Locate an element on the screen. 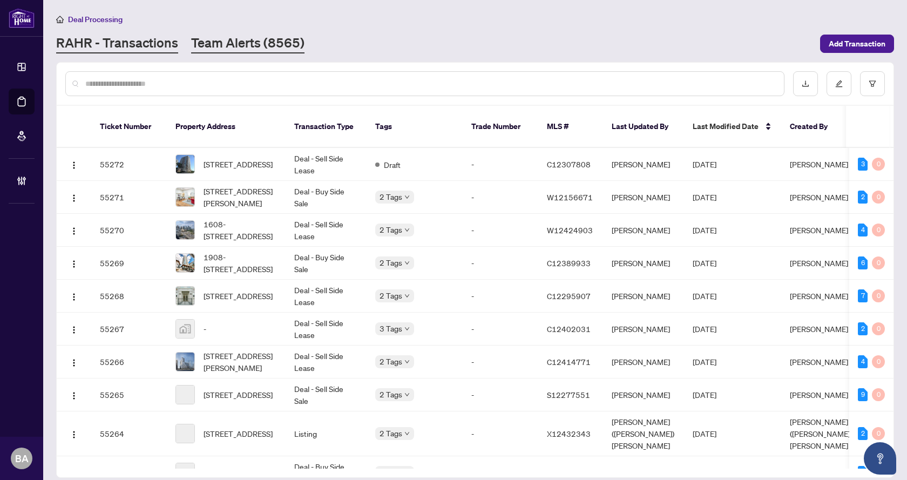 This screenshot has width=907, height=480. span: Draft is located at coordinates (392, 165).